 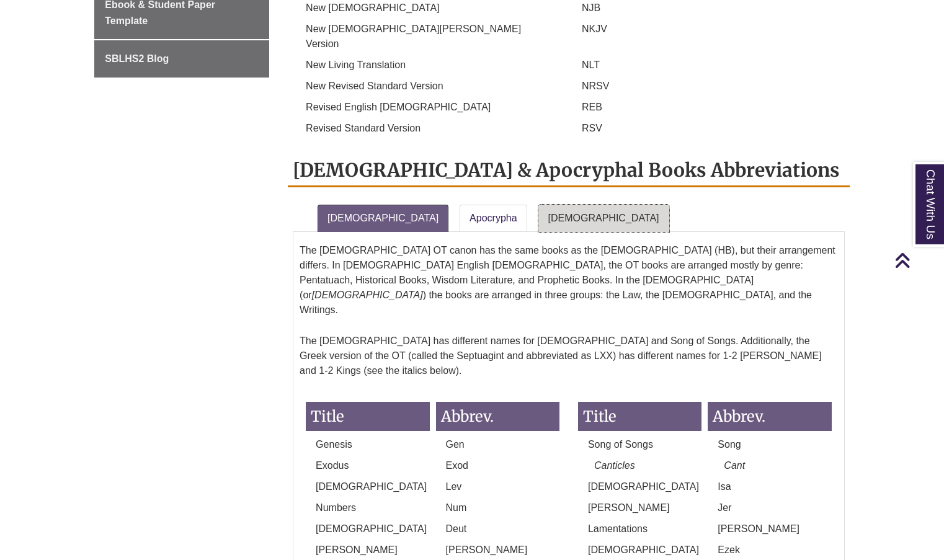 I want to click on a: Apocrypha, so click(x=493, y=218).